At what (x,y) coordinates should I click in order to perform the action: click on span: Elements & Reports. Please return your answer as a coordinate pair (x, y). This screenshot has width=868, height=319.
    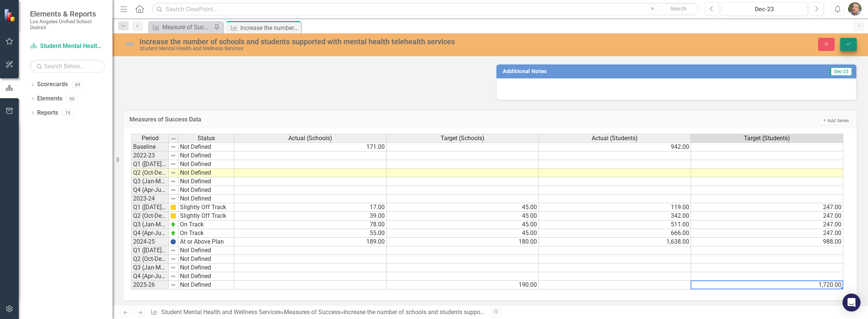
    Looking at the image, I should click on (68, 14).